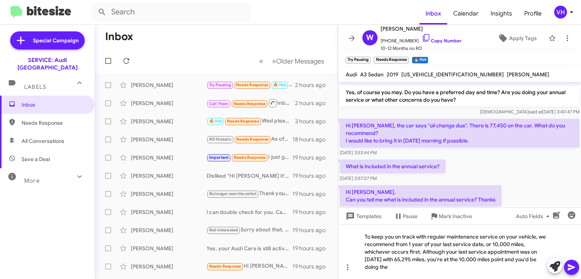 This screenshot has height=279, width=581. I want to click on span: 2019, so click(392, 74).